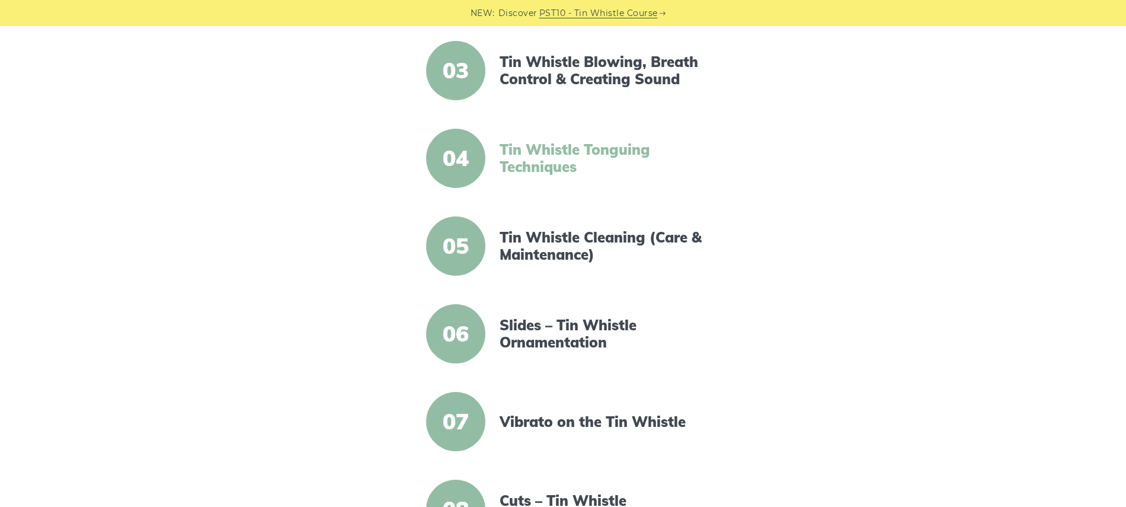 Image resolution: width=1126 pixels, height=507 pixels. I want to click on a: Slides – Tin Whistle Ornamentation, so click(601, 334).